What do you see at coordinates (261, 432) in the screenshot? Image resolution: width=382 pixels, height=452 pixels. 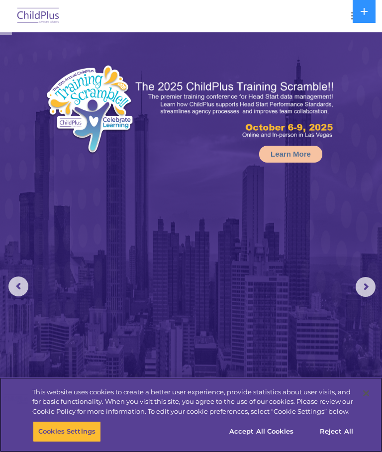 I see `button: Accept All Cookies` at bounding box center [261, 432].